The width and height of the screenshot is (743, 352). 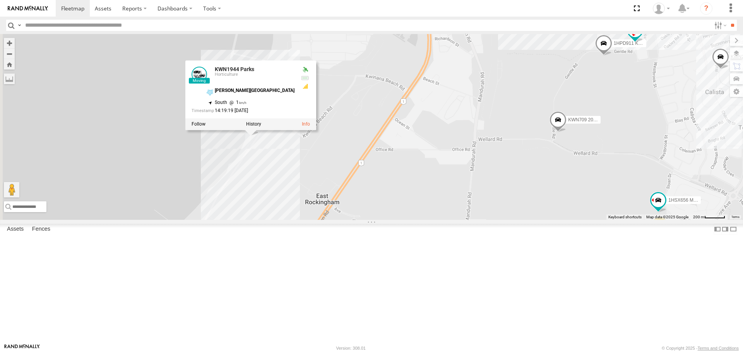 What do you see at coordinates (709, 217) in the screenshot?
I see `button: Map Scale: 200 m per 50 pixels` at bounding box center [709, 217].